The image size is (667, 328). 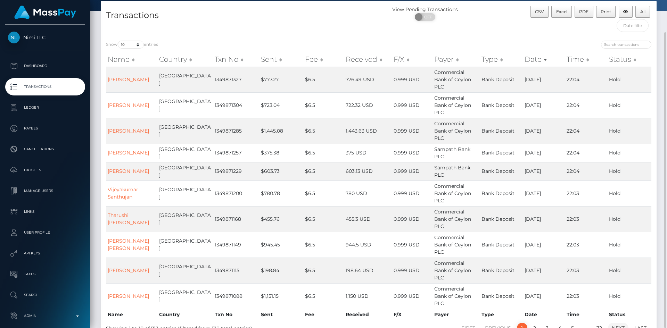 What do you see at coordinates (123, 193) in the screenshot?
I see `a: Vijeyakumar Santhujan` at bounding box center [123, 193].